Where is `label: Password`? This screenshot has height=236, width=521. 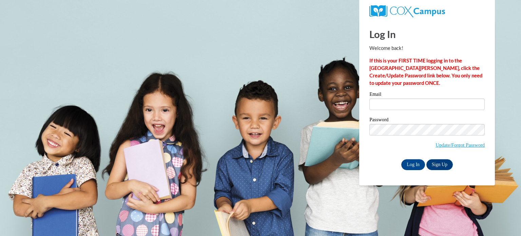 label: Password is located at coordinates (427, 120).